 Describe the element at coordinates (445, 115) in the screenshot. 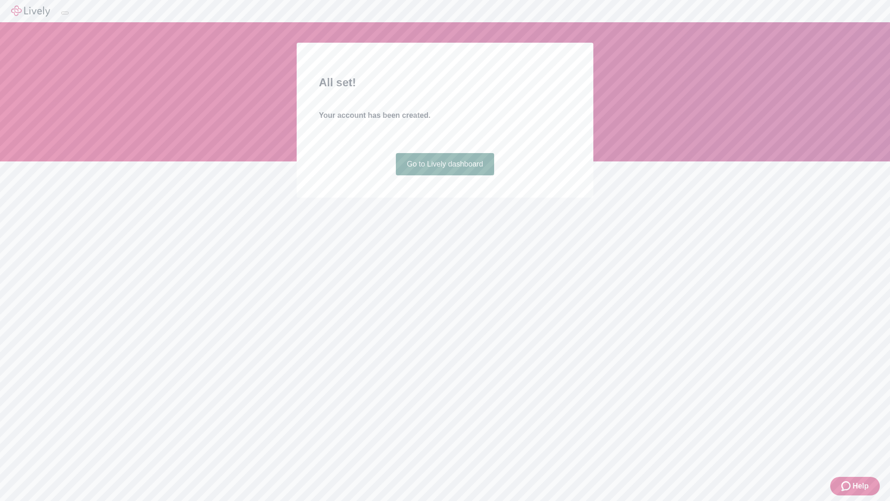

I see `h4: Your account has been created.` at that location.